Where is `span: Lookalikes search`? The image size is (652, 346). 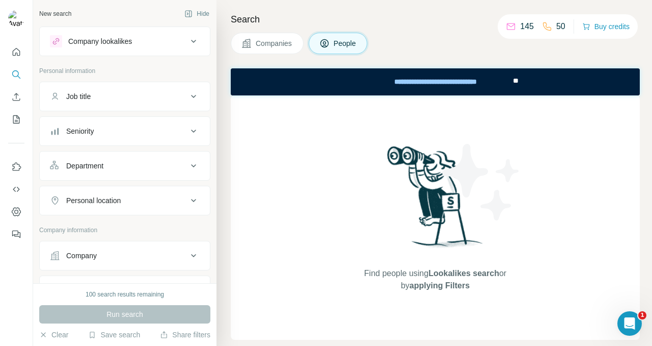
span: Lookalikes search is located at coordinates (464, 273).